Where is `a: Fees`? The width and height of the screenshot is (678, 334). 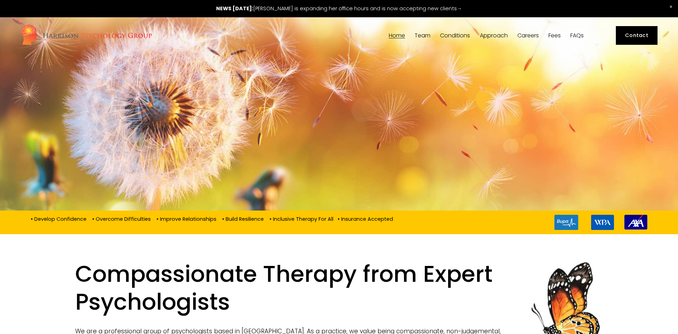 a: Fees is located at coordinates (554, 35).